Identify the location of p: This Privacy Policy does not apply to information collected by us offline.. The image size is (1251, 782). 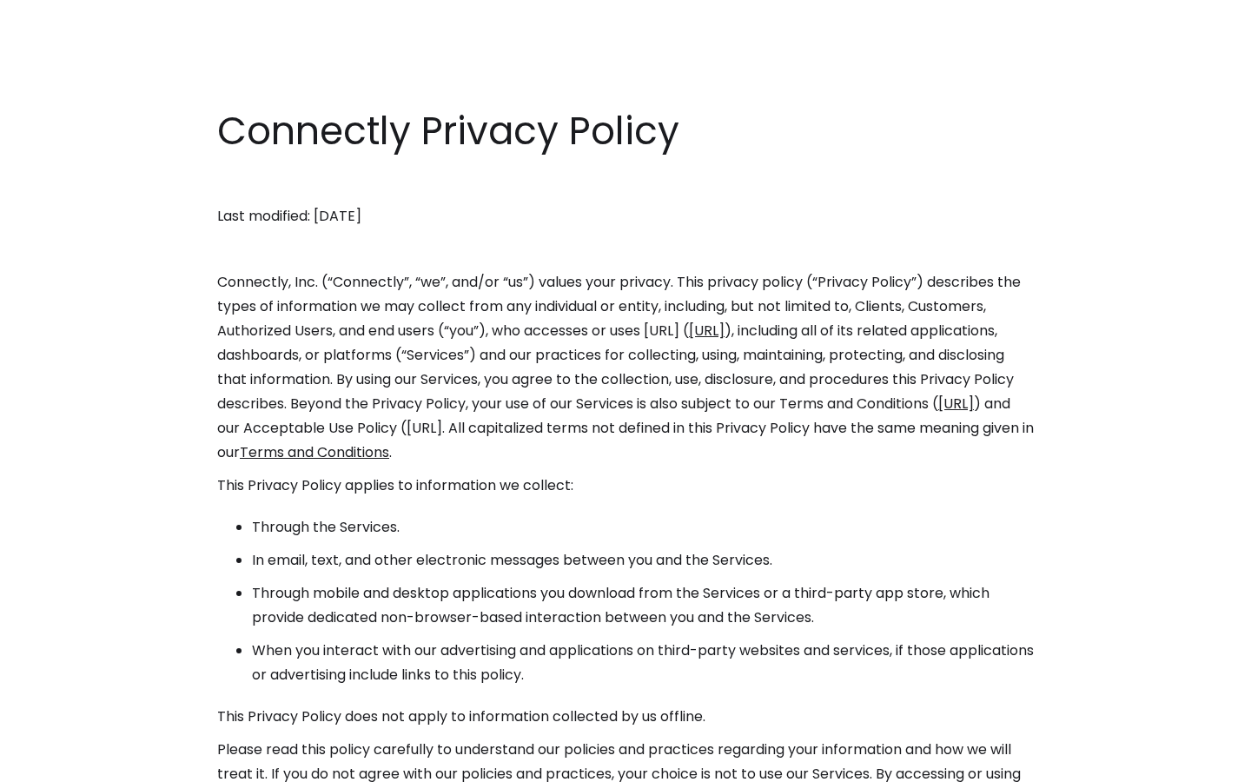
(625, 717).